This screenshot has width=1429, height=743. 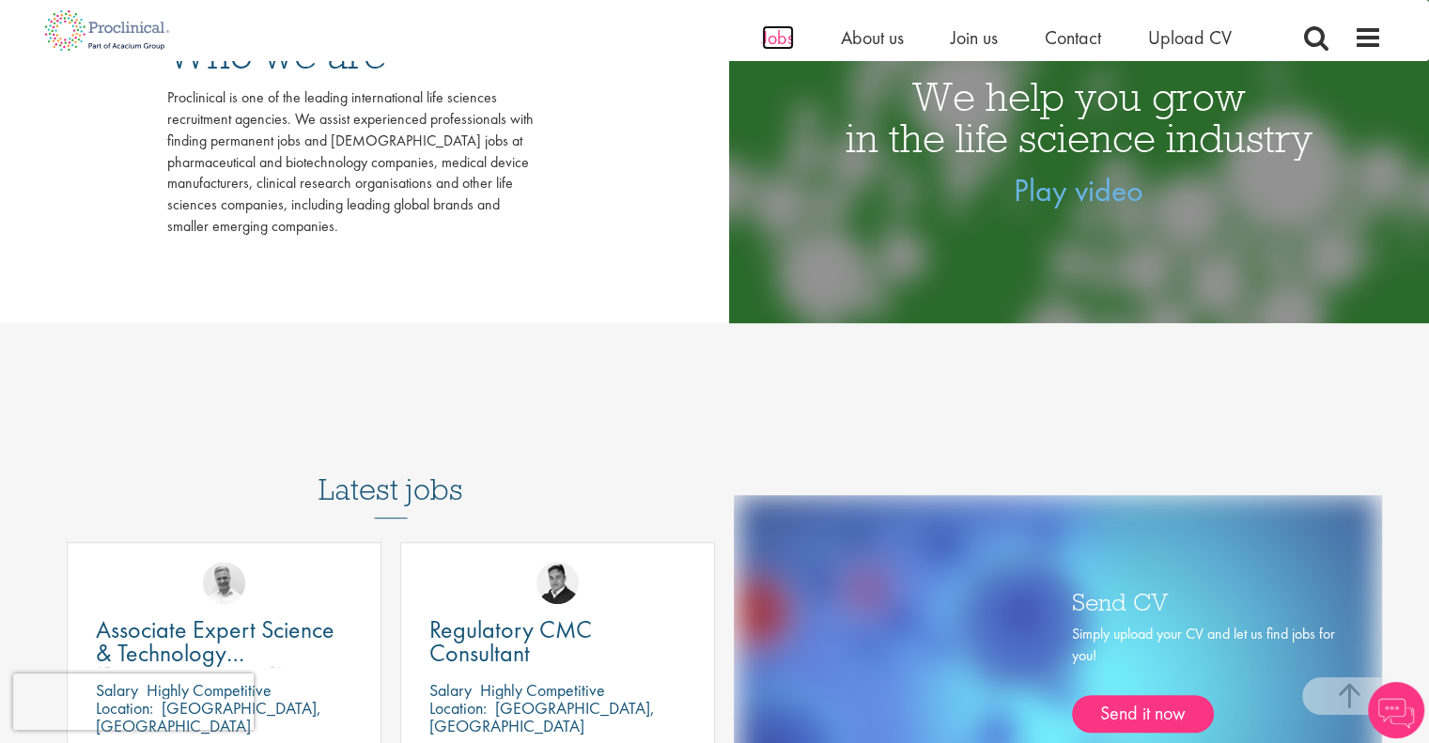 What do you see at coordinates (557, 642) in the screenshot?
I see `a: Regulatory CMC Consultant` at bounding box center [557, 642].